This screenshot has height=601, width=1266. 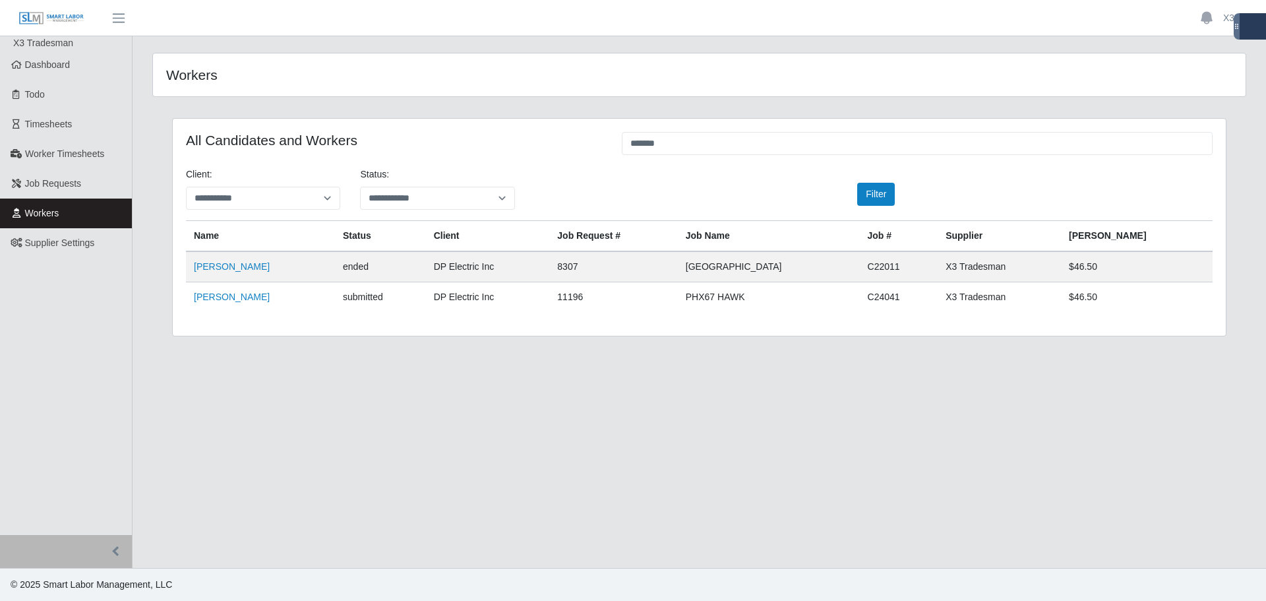 I want to click on span: Job Requests, so click(x=53, y=183).